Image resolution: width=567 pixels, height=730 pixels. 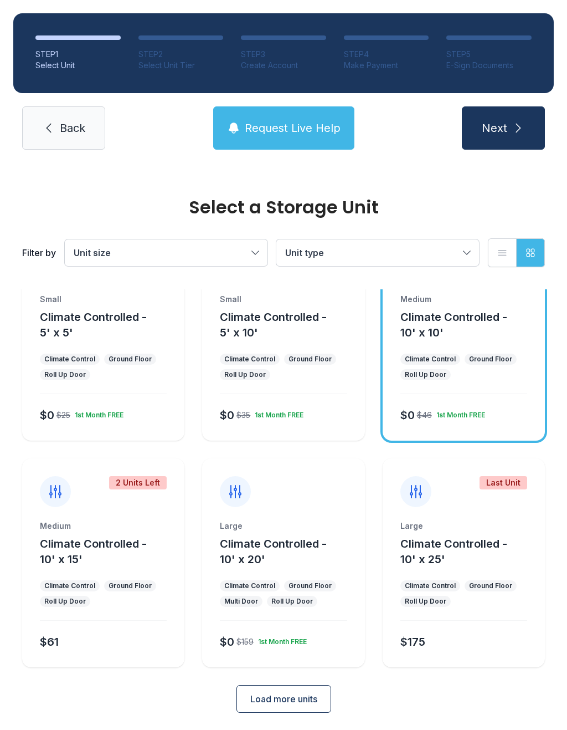 I want to click on div: $35, so click(x=243, y=415).